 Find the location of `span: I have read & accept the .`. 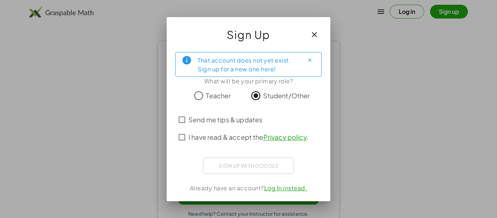

span: I have read & accept the . is located at coordinates (249, 137).